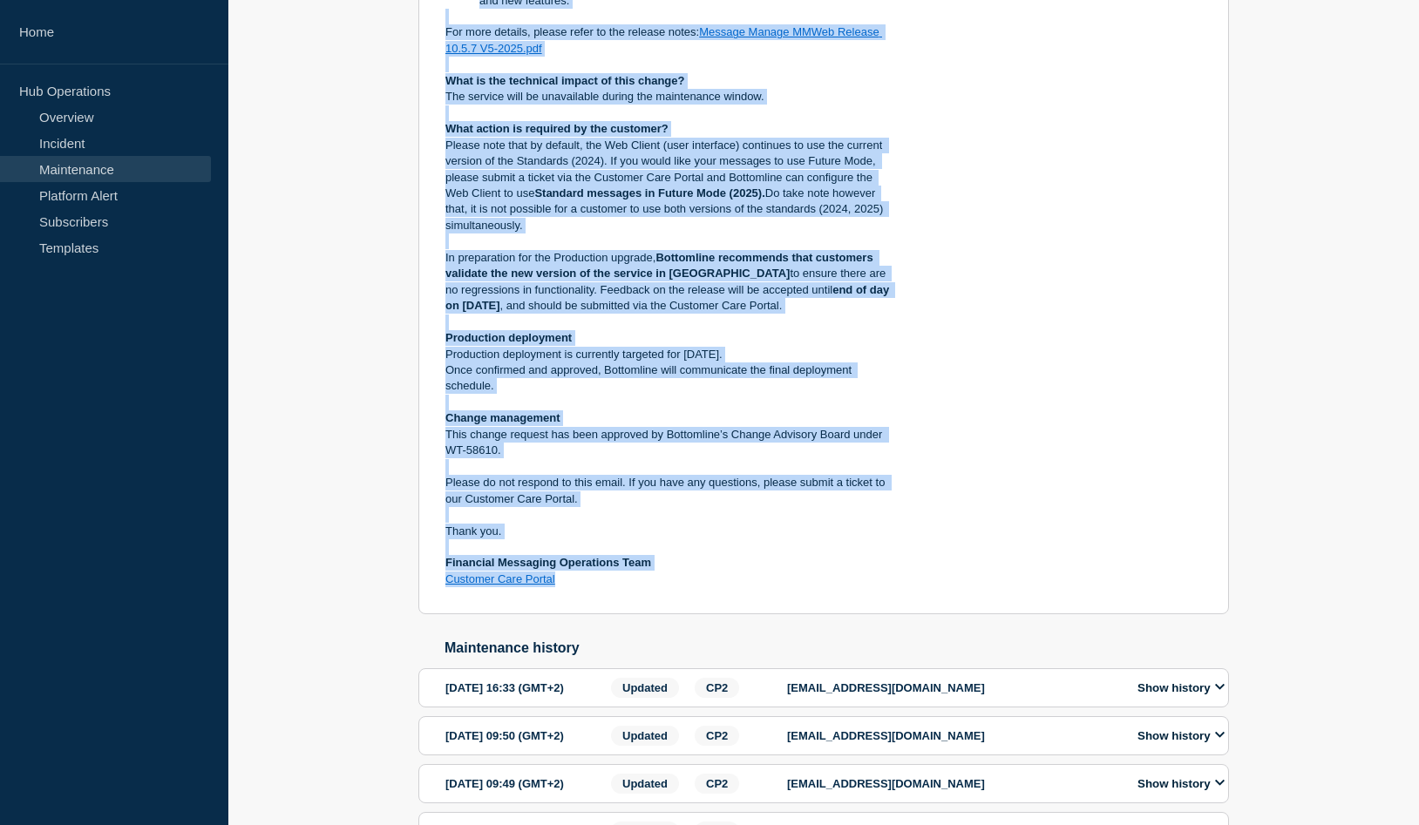  I want to click on strong: Production deployment, so click(508, 337).